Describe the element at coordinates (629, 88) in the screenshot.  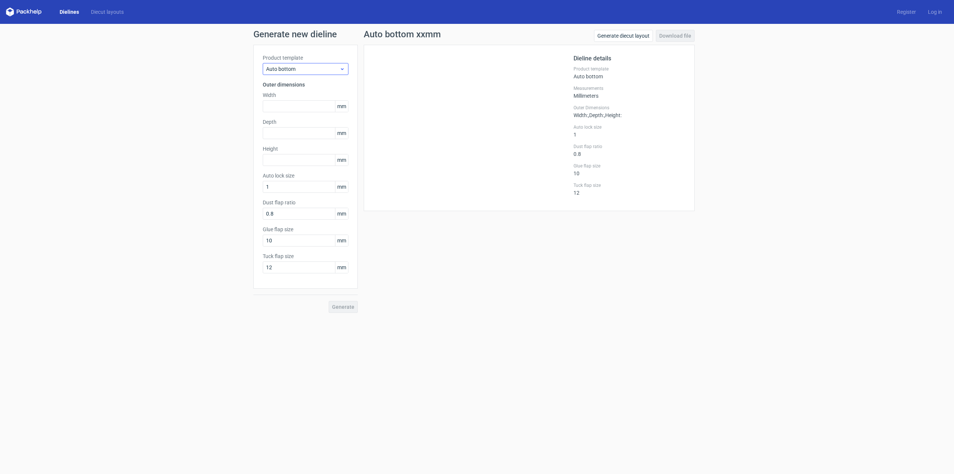
I see `label: Measurements` at that location.